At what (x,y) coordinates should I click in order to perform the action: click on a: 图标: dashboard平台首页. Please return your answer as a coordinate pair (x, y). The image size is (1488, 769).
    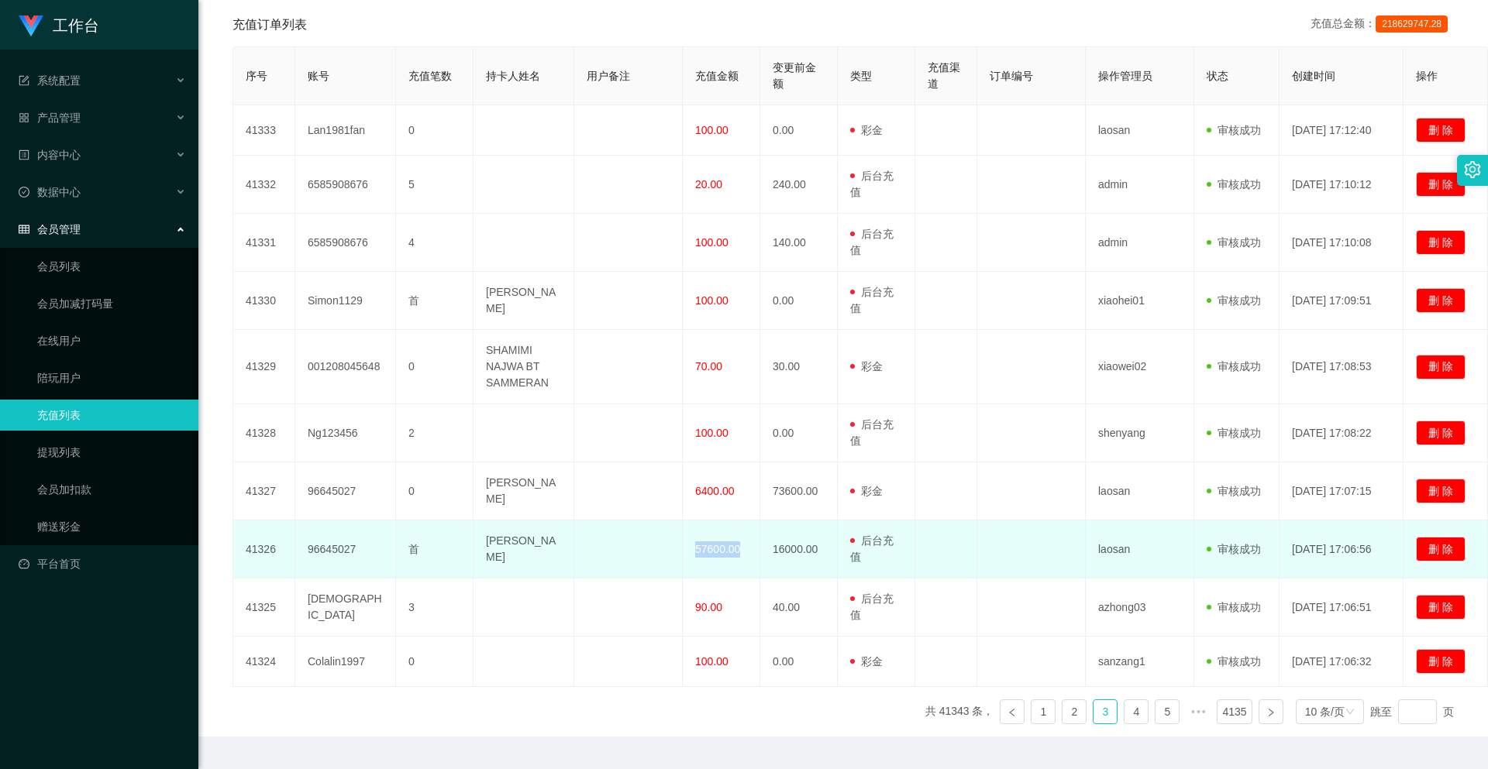
    Looking at the image, I should click on (102, 564).